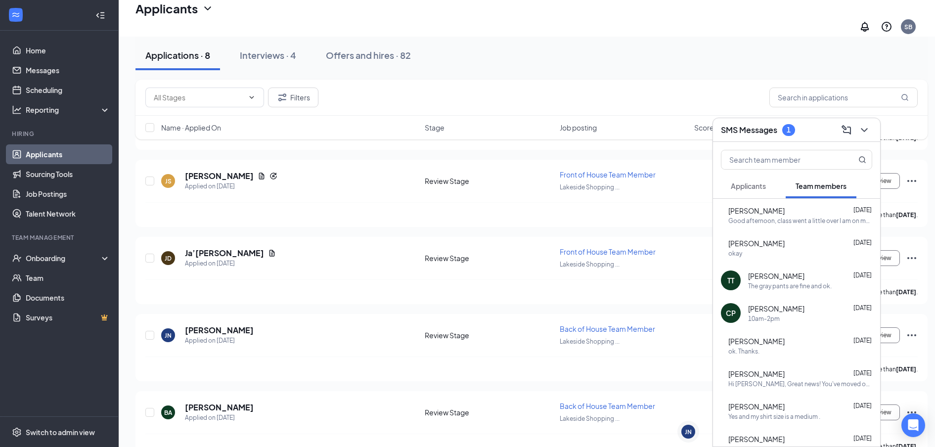 The height and width of the screenshot is (447, 935). I want to click on svg: Document, so click(272, 253).